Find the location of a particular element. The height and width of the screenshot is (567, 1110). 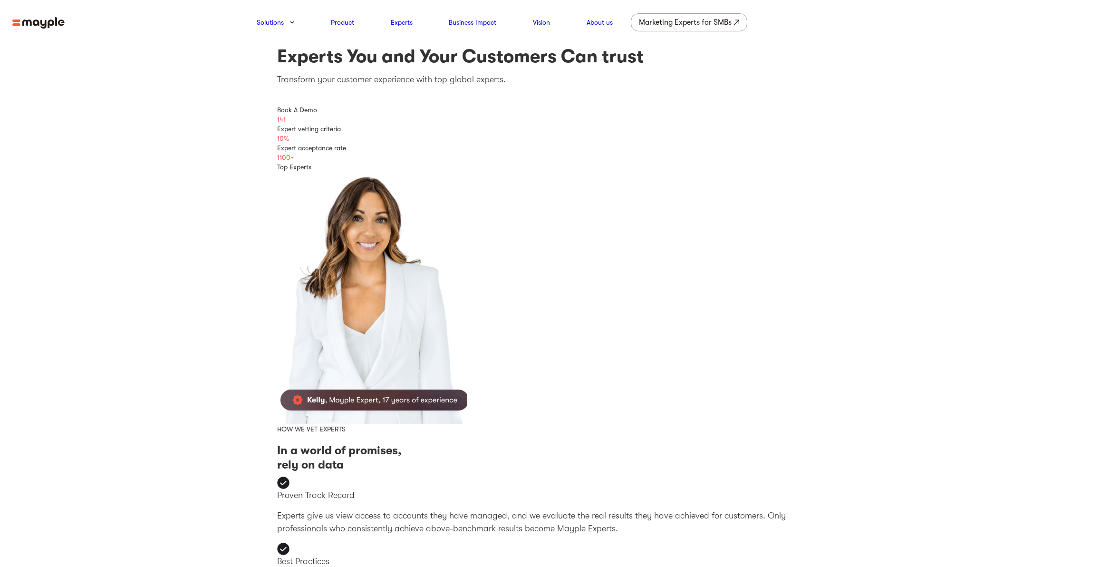

div: 10% is located at coordinates (555, 138).